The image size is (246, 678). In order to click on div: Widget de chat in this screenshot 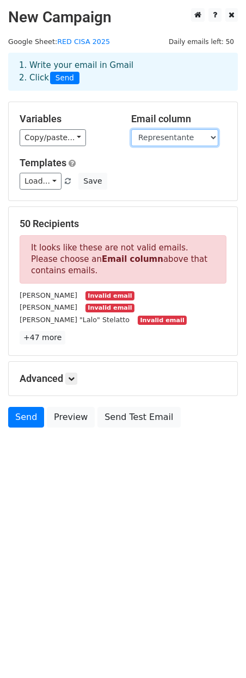, I will do `click(218, 652)`.